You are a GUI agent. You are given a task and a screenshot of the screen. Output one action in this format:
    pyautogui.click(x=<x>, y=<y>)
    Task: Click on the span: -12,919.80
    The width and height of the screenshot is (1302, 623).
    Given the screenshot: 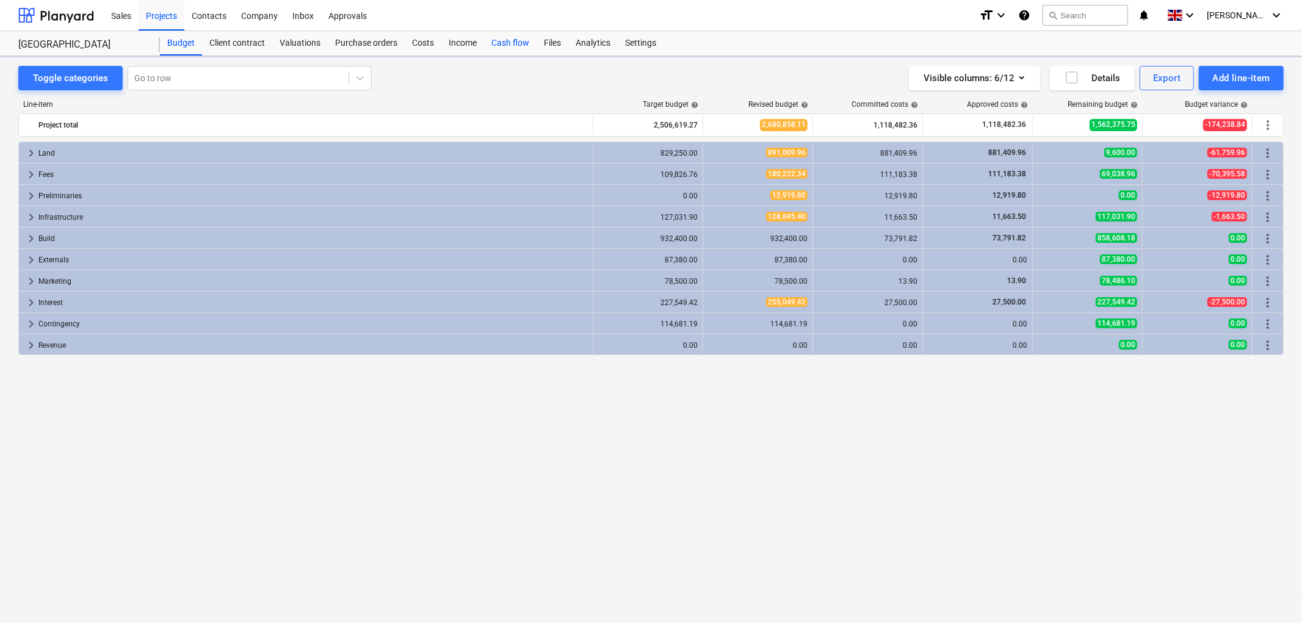 What is the action you would take?
    pyautogui.click(x=1227, y=195)
    